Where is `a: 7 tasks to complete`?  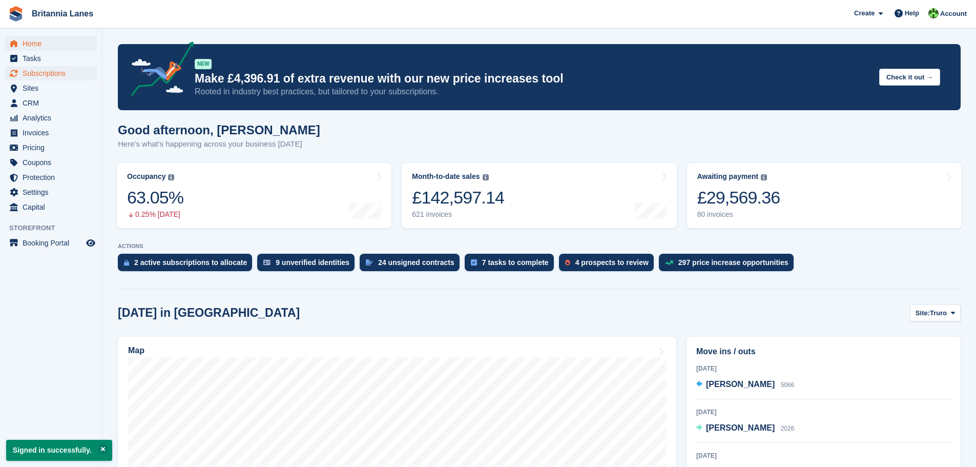 a: 7 tasks to complete is located at coordinates (512, 265).